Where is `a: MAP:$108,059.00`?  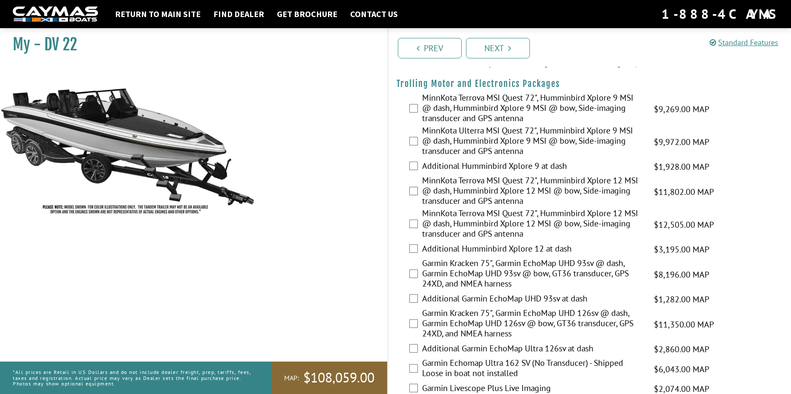 a: MAP:$108,059.00 is located at coordinates (329, 377).